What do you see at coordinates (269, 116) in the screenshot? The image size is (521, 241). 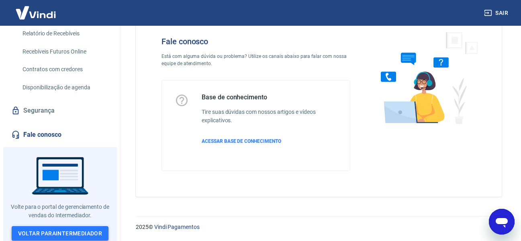 I see `h6: Tire suas dúvidas com nossos artigos e vídeos explicativos.` at bounding box center [269, 116].